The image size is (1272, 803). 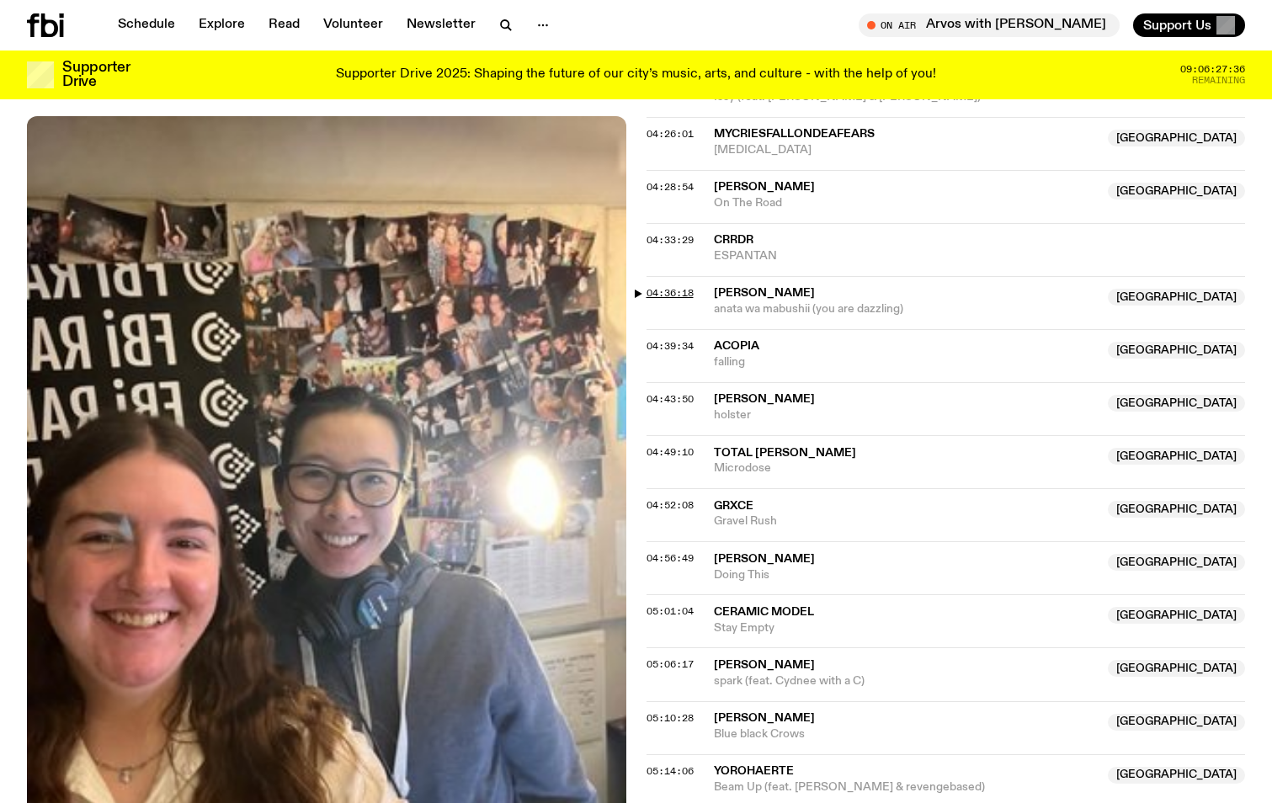 What do you see at coordinates (670, 558) in the screenshot?
I see `button: 04:56:49` at bounding box center [670, 558].